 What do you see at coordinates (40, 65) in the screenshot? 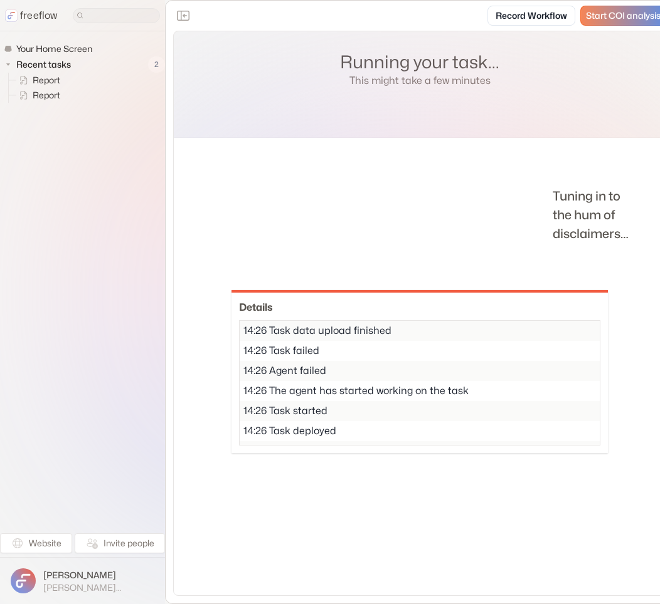
I see `button: Recent tasks` at bounding box center [40, 65].